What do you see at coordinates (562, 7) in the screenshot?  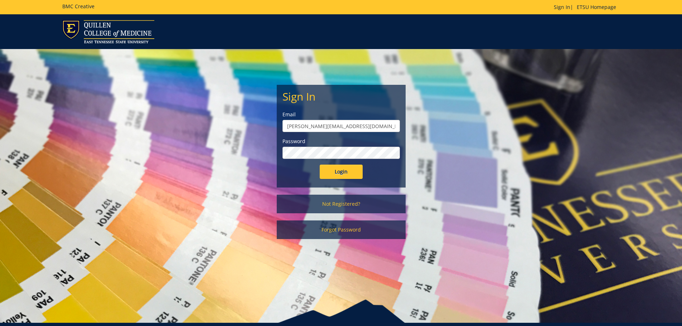 I see `a: Sign In` at bounding box center [562, 7].